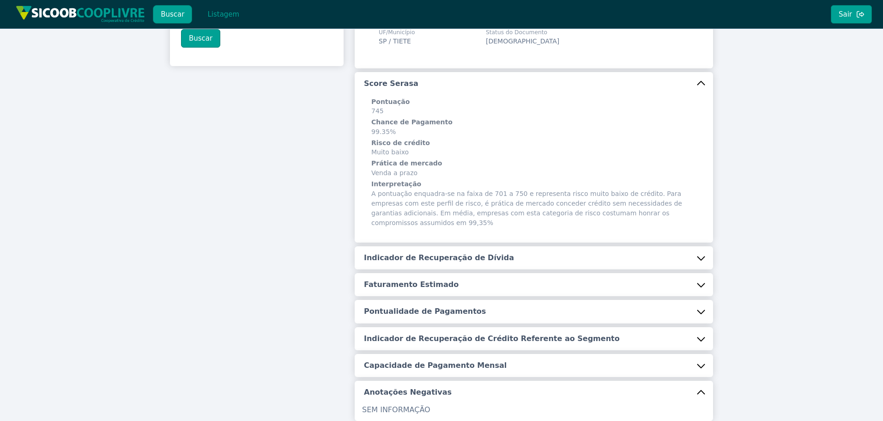 This screenshot has height=421, width=883. I want to click on h5: Capacidade de Pagamento Mensal, so click(435, 365).